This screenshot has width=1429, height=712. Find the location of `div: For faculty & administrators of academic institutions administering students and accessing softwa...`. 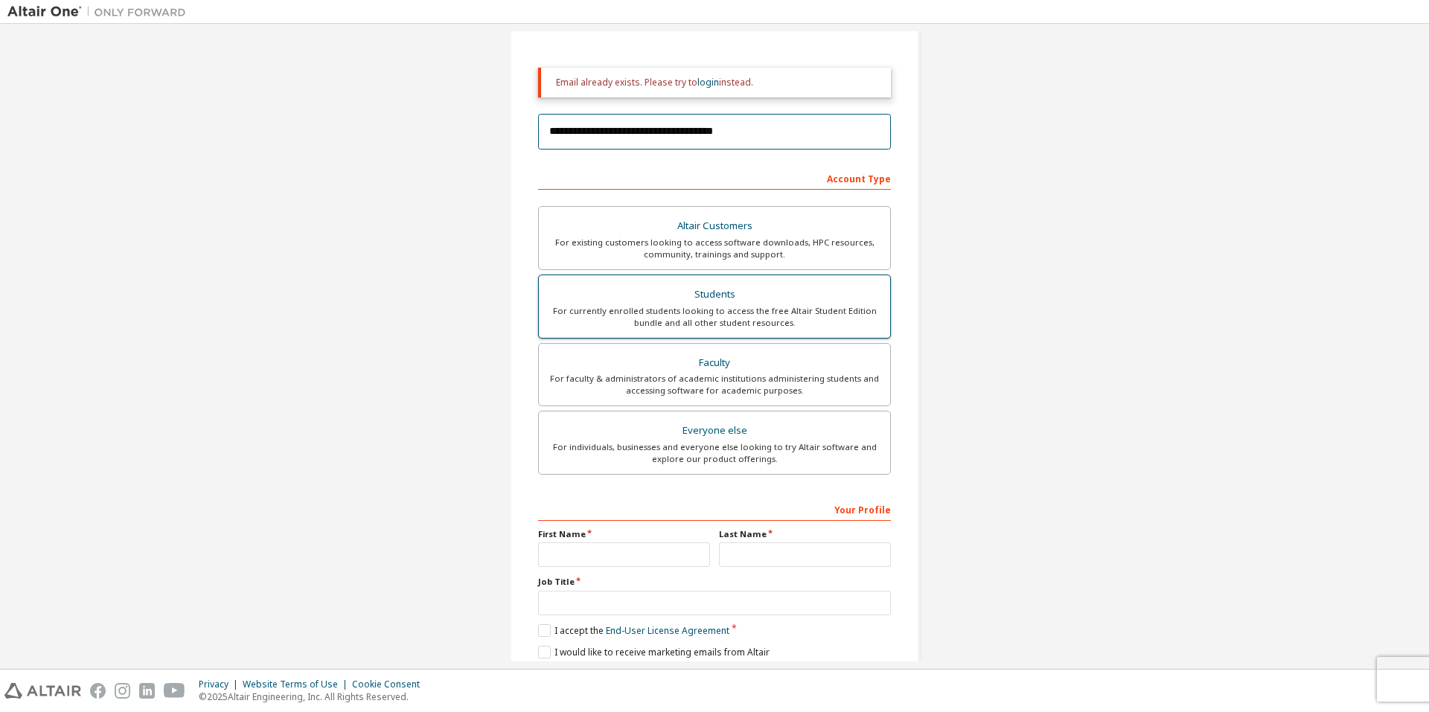

div: For faculty & administrators of academic institutions administering students and accessing softwa... is located at coordinates (715, 385).